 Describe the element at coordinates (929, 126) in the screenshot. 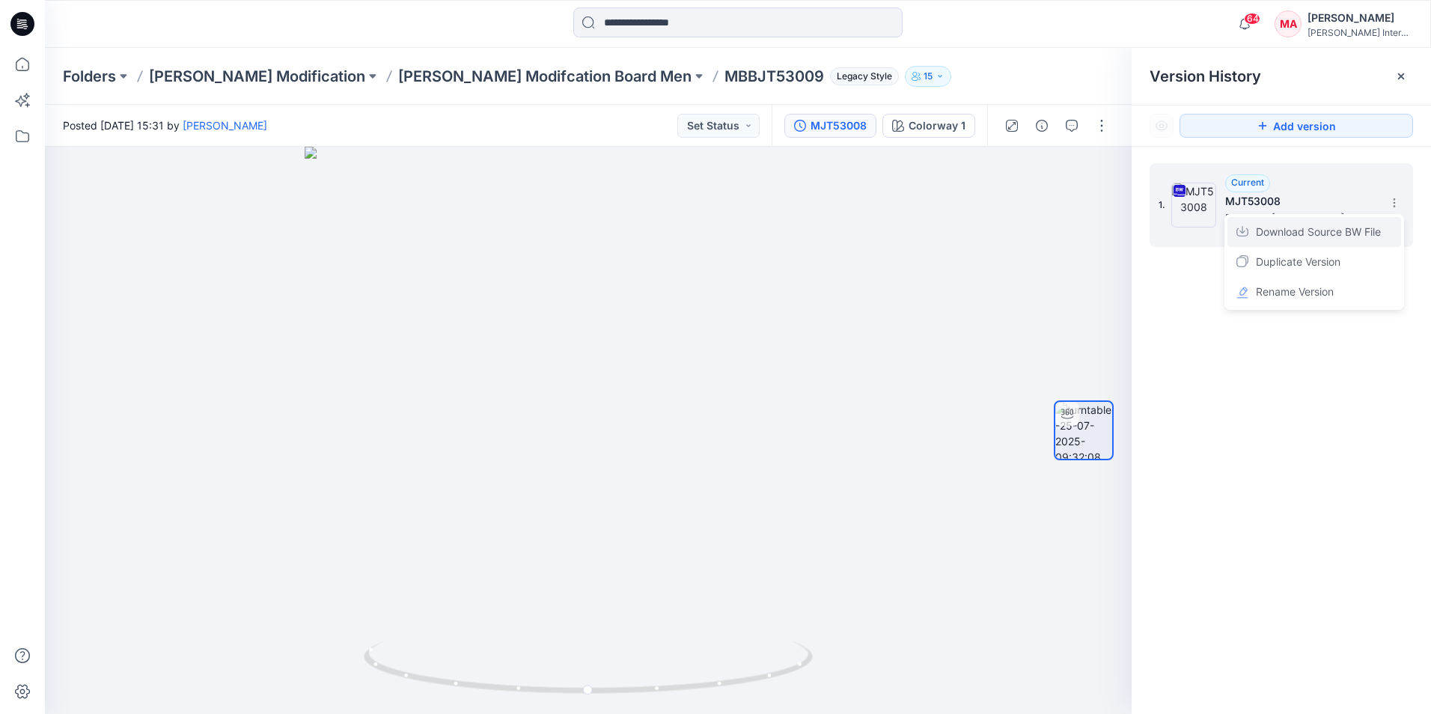

I see `button: Colorway 1` at that location.